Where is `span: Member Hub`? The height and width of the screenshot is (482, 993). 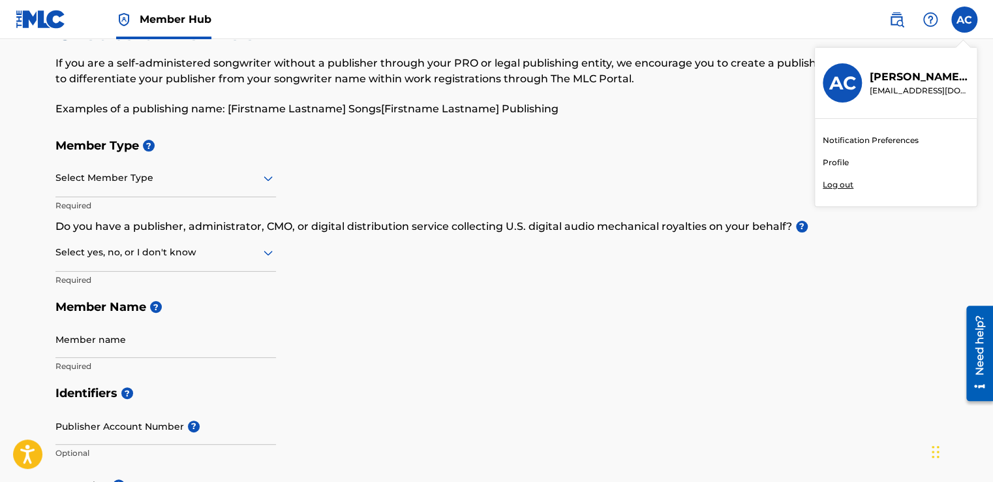 span: Member Hub is located at coordinates (176, 19).